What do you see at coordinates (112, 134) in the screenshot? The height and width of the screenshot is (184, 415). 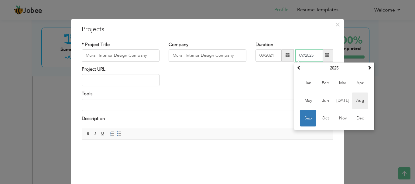 I see `a: Insert/Remove Numbered List` at bounding box center [112, 134].